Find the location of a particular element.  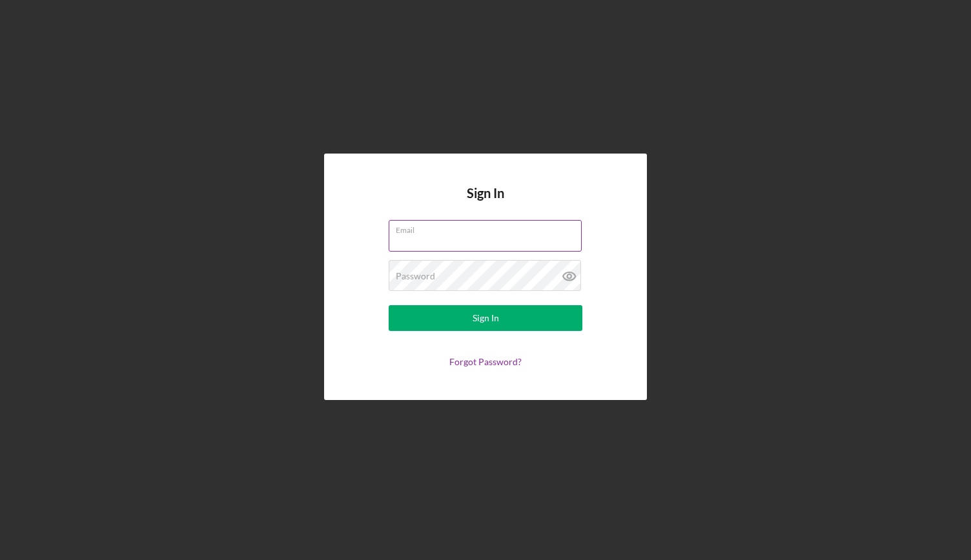

label: Password is located at coordinates (415, 276).